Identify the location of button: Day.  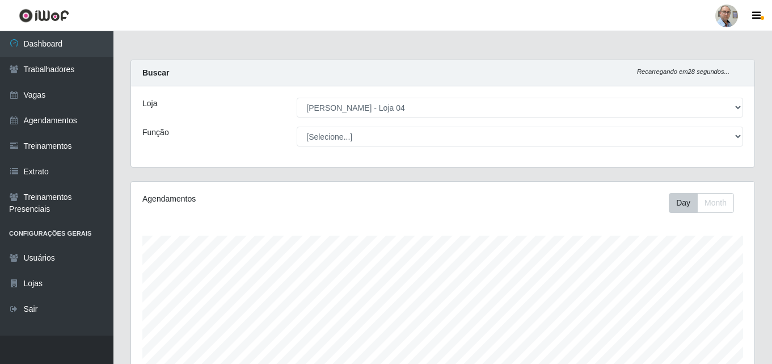
(683, 203).